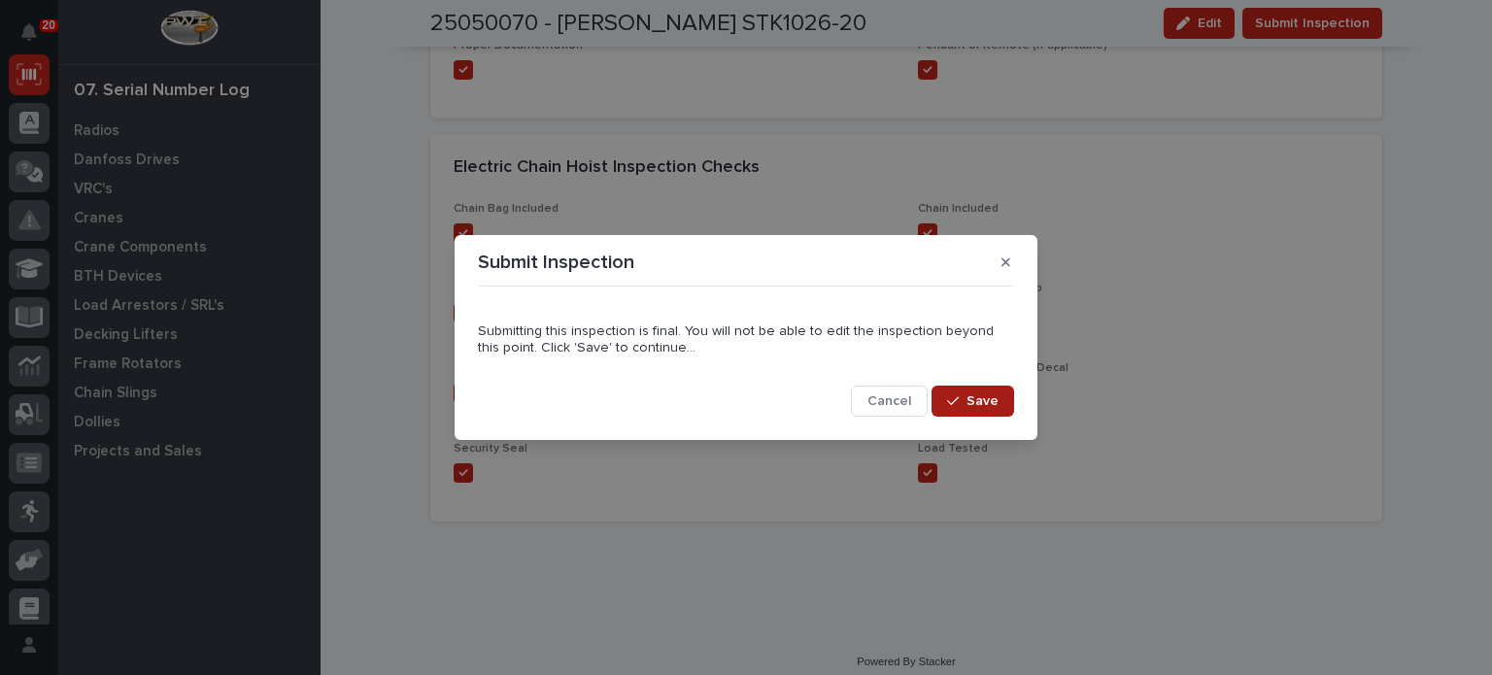  What do you see at coordinates (889, 401) in the screenshot?
I see `span: Cancel` at bounding box center [889, 401].